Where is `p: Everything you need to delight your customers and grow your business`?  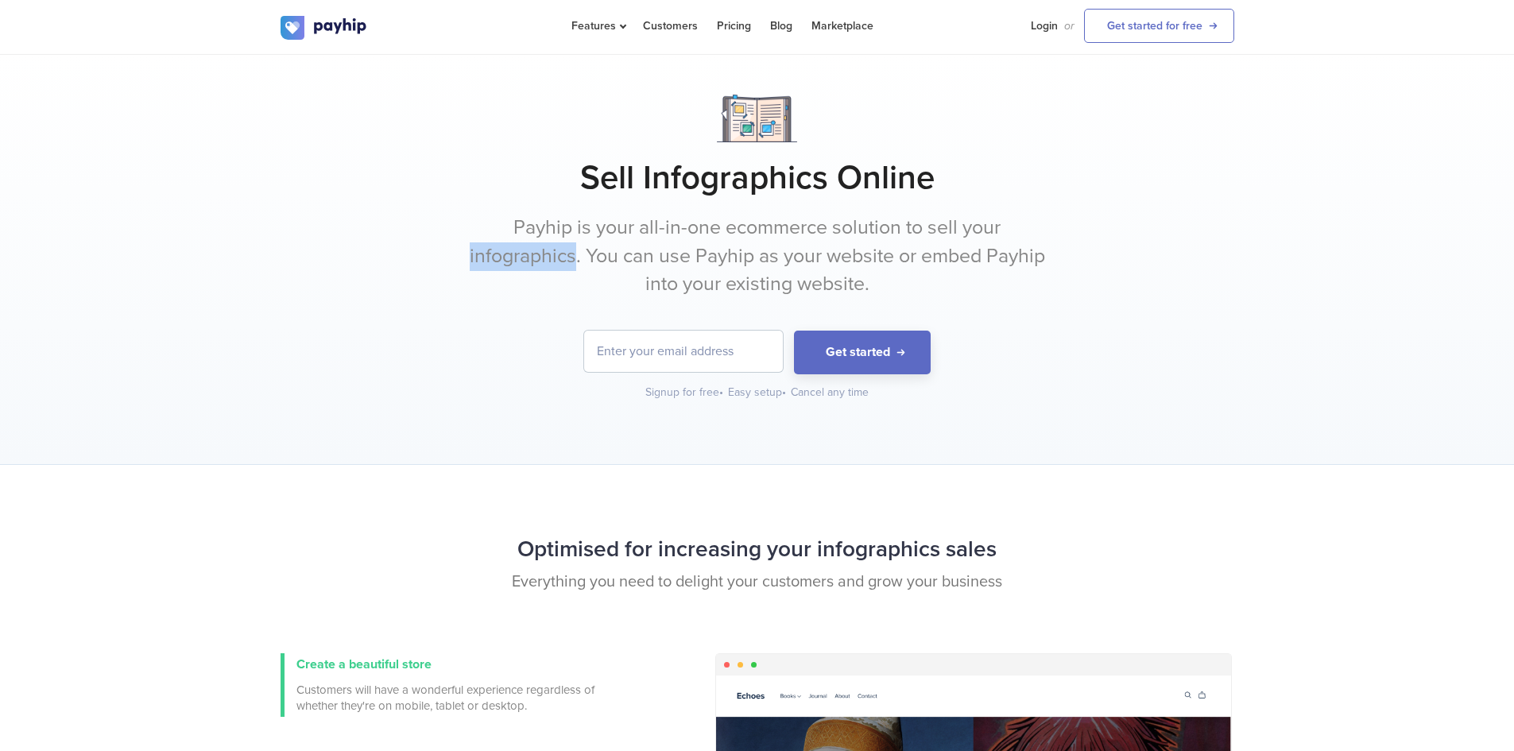
p: Everything you need to delight your customers and grow your business is located at coordinates (757, 582).